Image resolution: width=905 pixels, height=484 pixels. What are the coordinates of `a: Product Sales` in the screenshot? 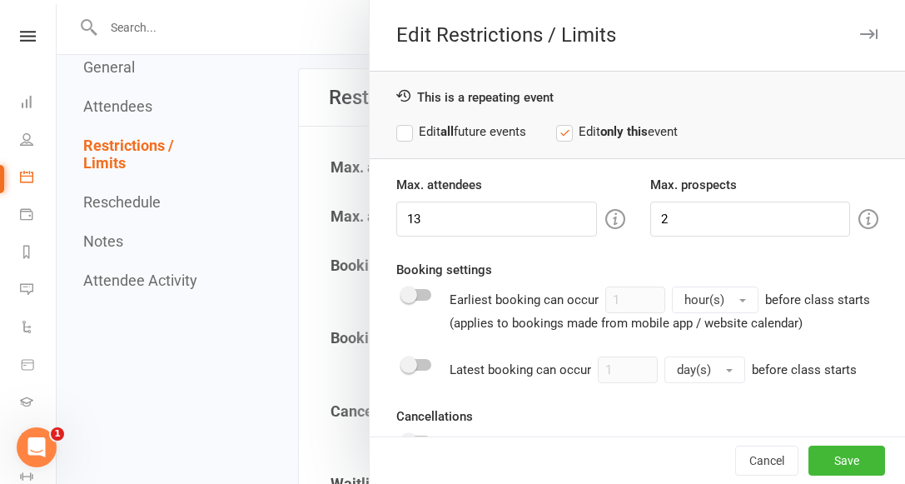 It's located at (38, 365).